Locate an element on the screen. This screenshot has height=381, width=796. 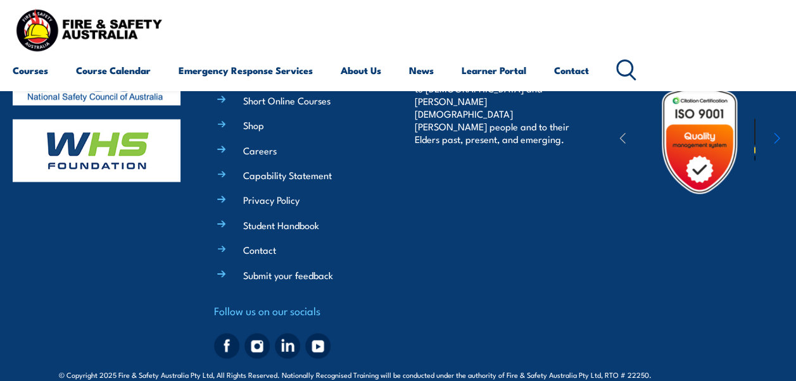
a: Short Online Courses is located at coordinates (287, 99).